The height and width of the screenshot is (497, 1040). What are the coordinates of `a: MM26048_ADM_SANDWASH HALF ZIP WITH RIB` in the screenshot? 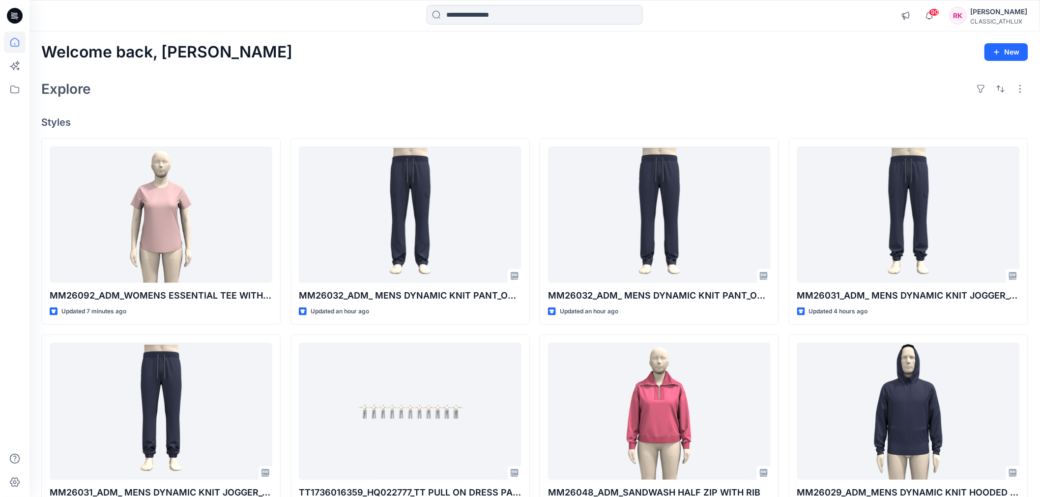 It's located at (659, 411).